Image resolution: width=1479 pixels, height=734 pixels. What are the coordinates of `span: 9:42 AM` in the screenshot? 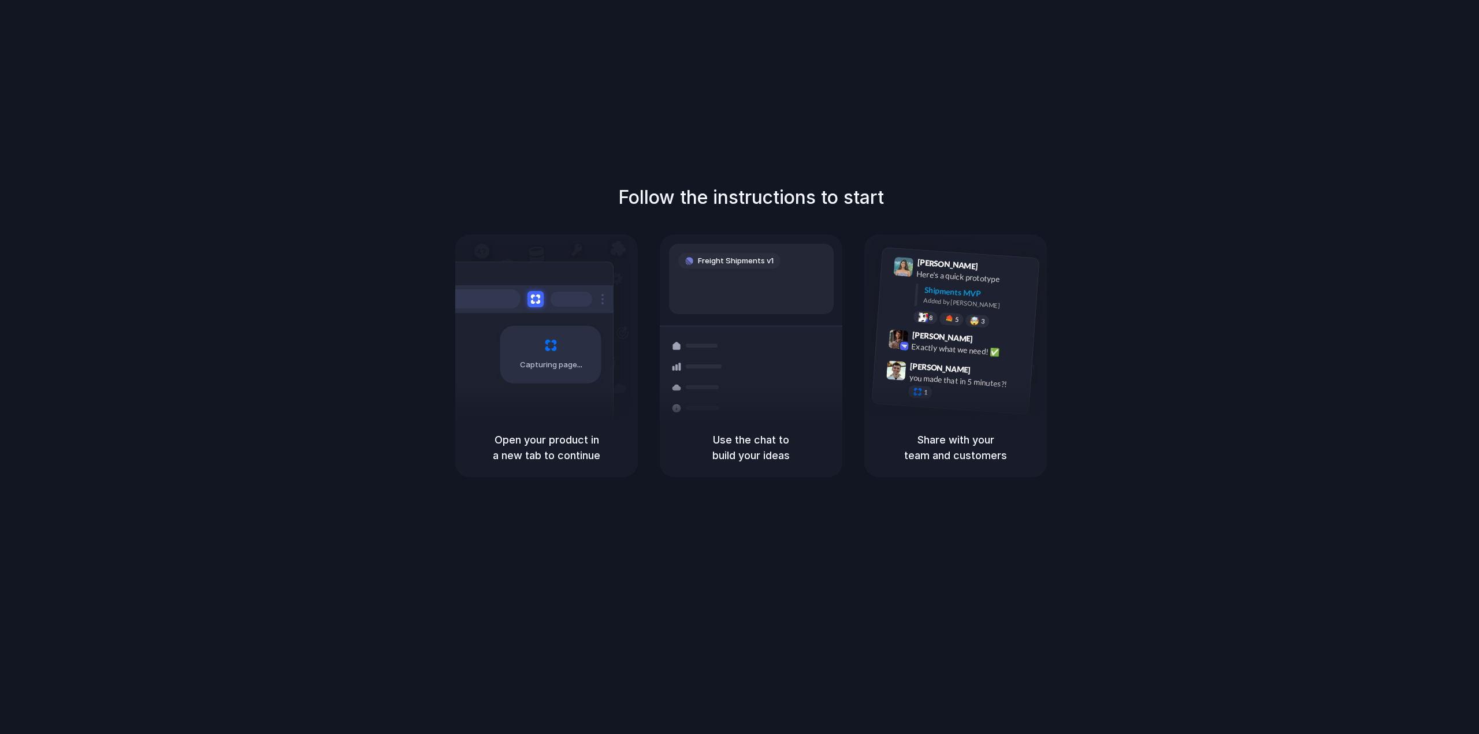 It's located at (988, 341).